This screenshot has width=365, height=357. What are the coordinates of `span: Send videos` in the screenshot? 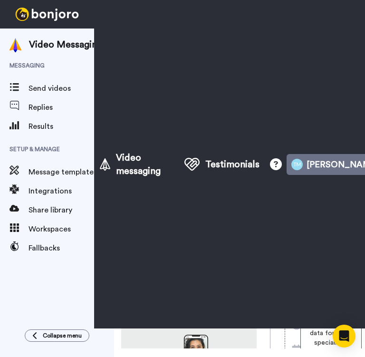 It's located at (71, 88).